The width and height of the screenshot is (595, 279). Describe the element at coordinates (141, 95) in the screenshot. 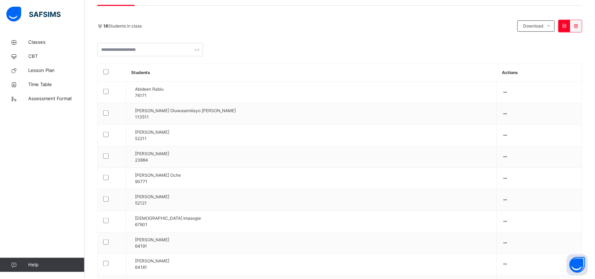

I see `span: 76171` at that location.